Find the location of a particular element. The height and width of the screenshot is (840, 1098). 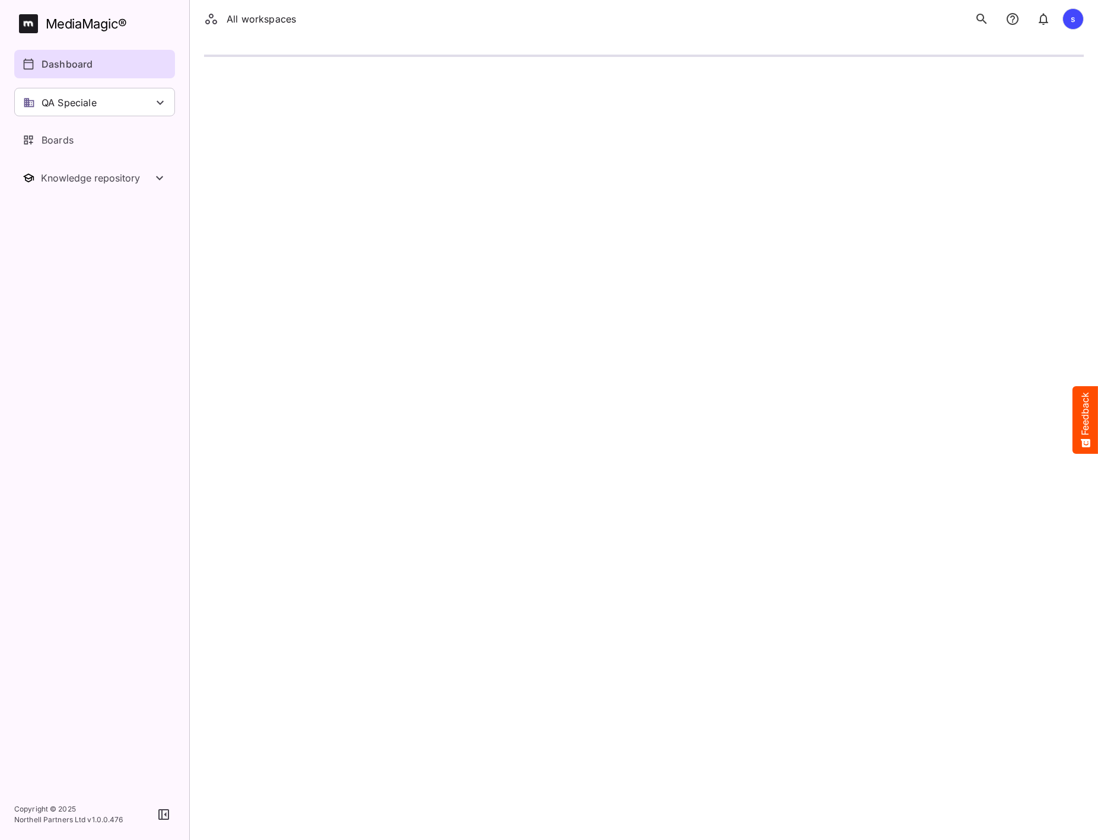

p: QA Speciale is located at coordinates (69, 103).